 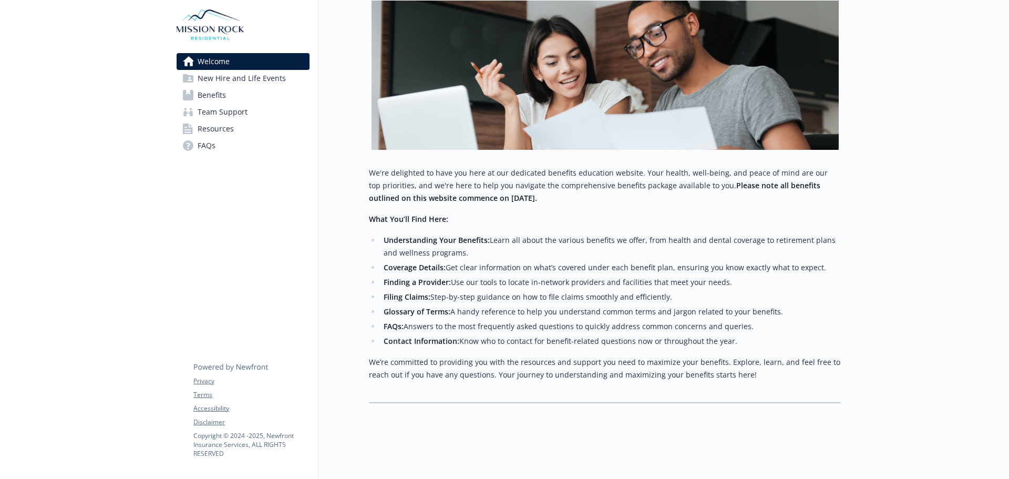 I want to click on li: Step-by-step guidance on how to file claims smoothly and efficiently., so click(x=611, y=297).